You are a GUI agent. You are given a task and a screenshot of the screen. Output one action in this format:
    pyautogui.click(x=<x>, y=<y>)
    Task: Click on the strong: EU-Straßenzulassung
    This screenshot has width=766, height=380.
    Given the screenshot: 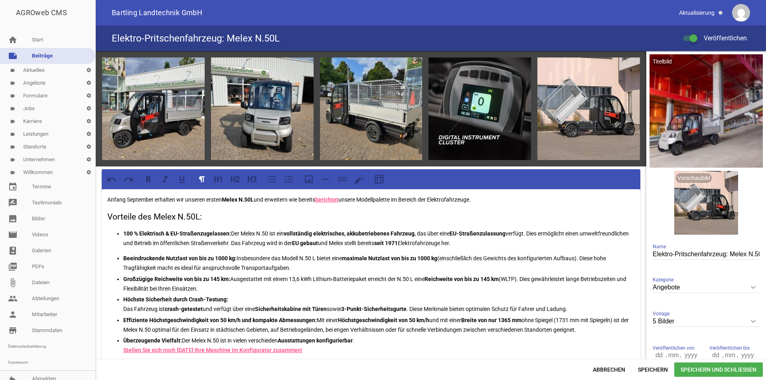 What is the action you would take?
    pyautogui.click(x=477, y=233)
    